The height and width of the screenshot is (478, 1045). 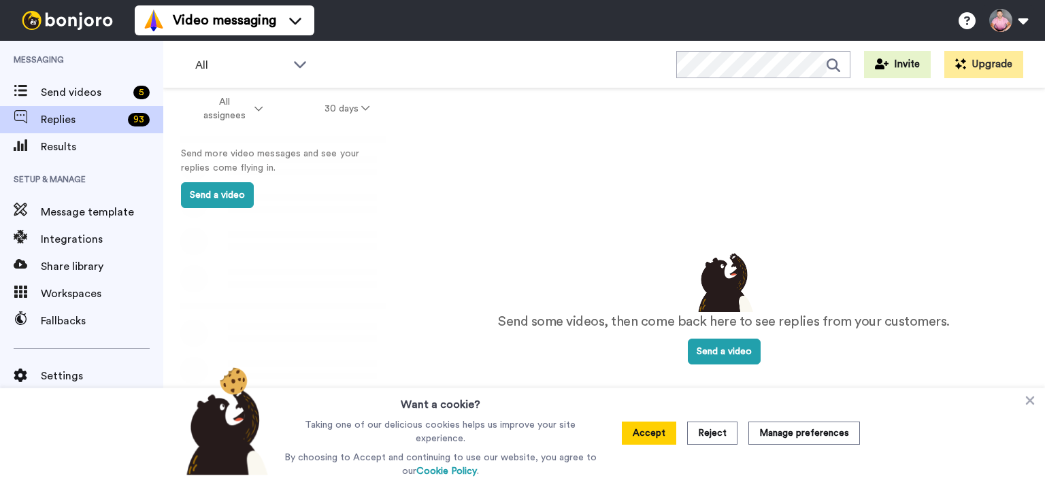 What do you see at coordinates (142, 93) in the screenshot?
I see `div: 5` at bounding box center [142, 93].